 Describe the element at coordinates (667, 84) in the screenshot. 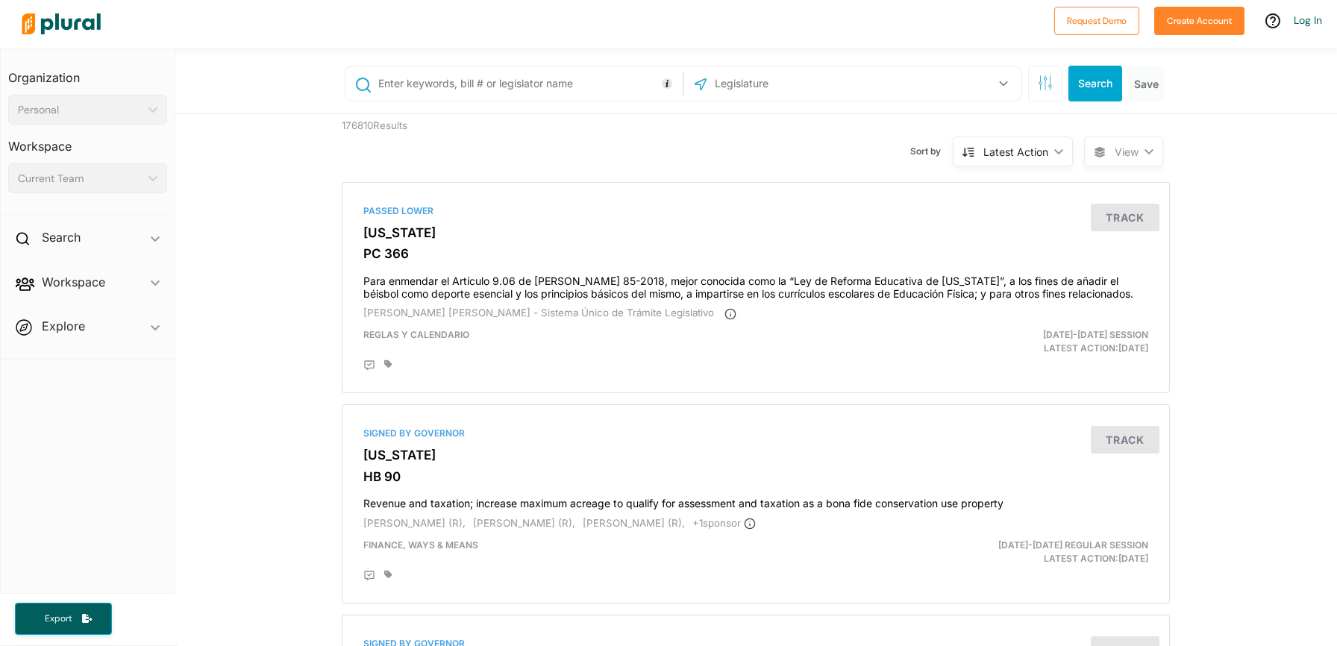

I see `div: Tooltip anchor` at that location.